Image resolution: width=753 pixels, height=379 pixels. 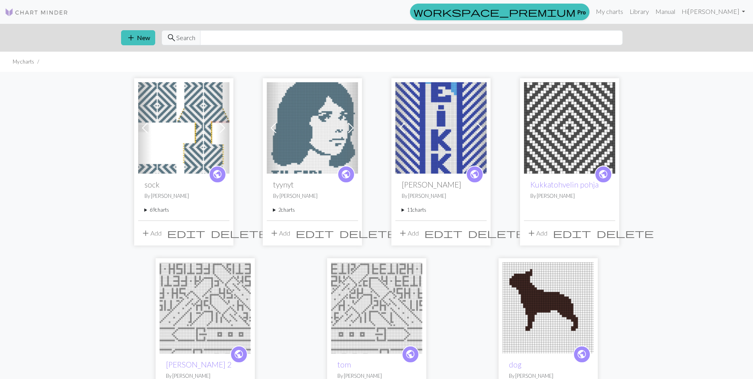 I want to click on h2: tyynyt, so click(x=312, y=184).